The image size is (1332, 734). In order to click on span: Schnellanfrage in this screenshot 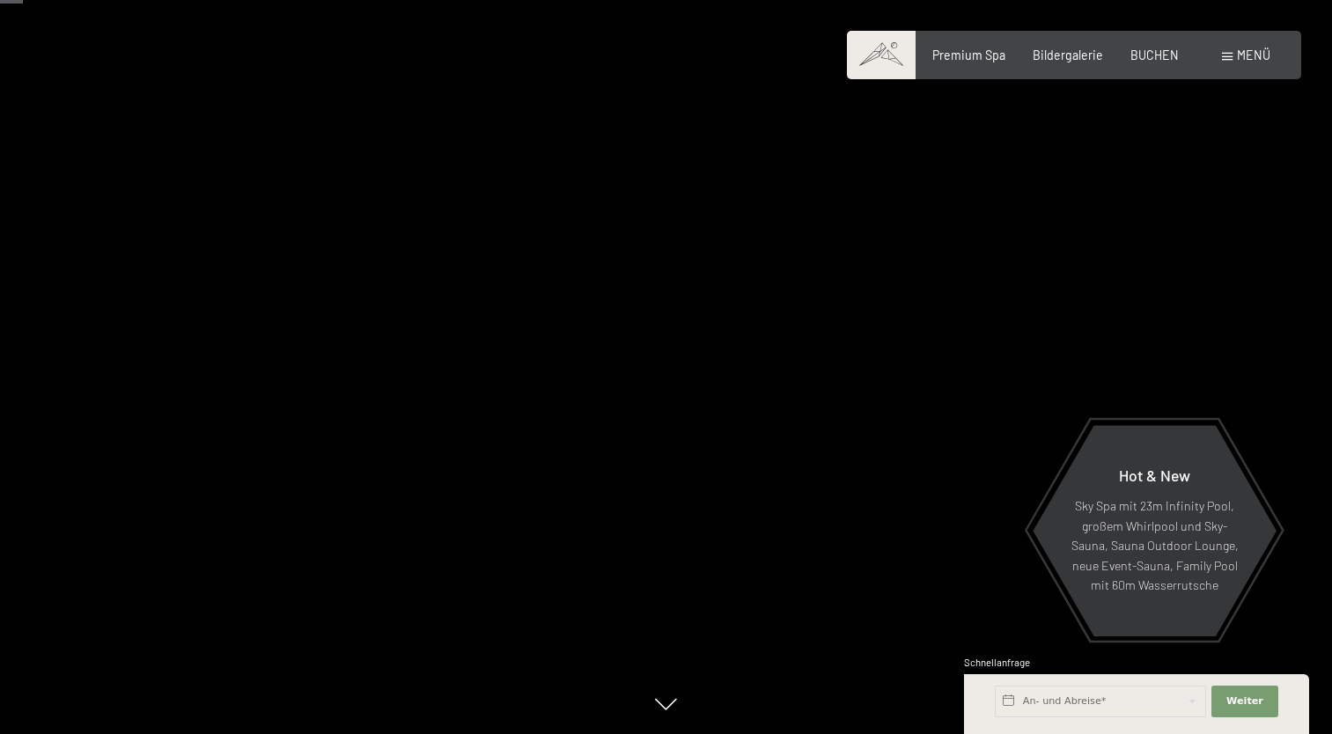, I will do `click(997, 662)`.